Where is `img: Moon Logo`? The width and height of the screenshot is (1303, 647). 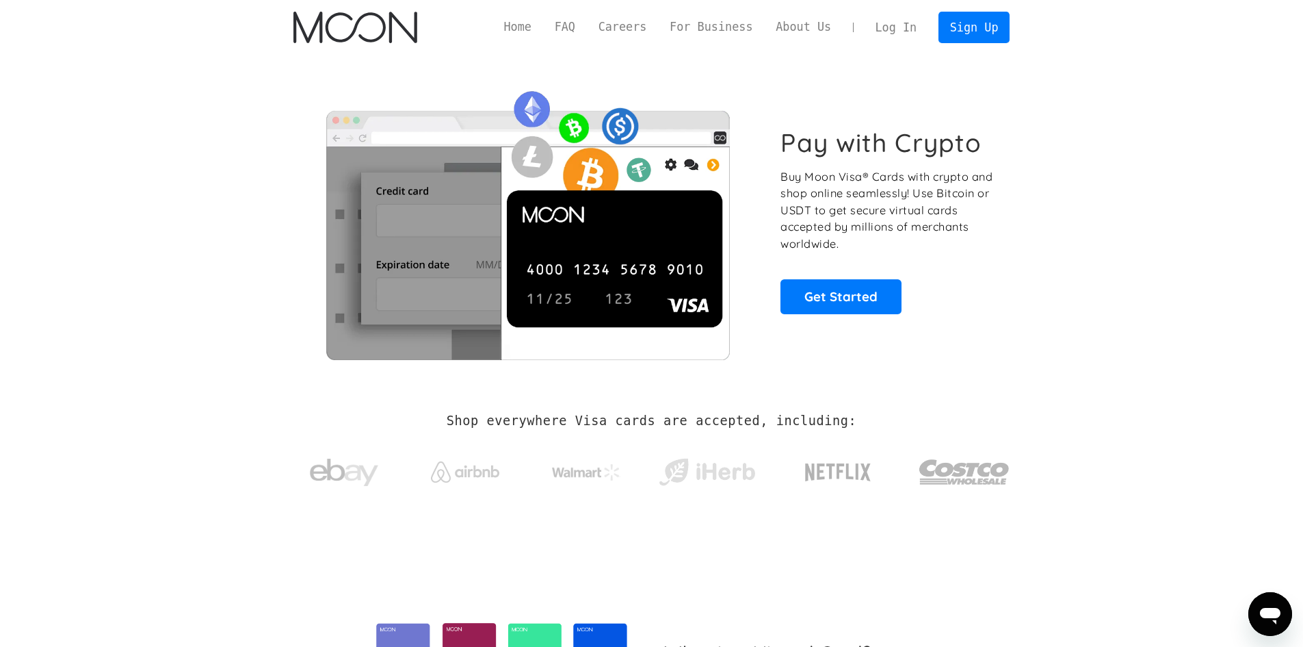
img: Moon Logo is located at coordinates (355, 27).